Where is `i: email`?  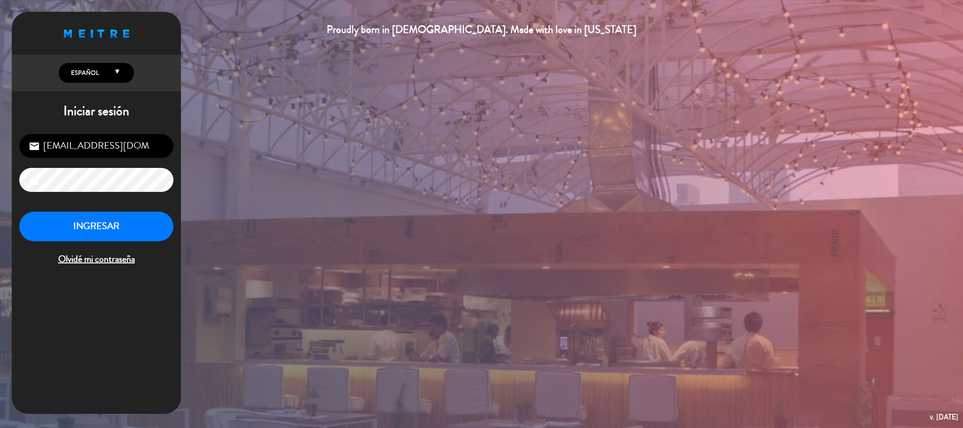 i: email is located at coordinates (34, 146).